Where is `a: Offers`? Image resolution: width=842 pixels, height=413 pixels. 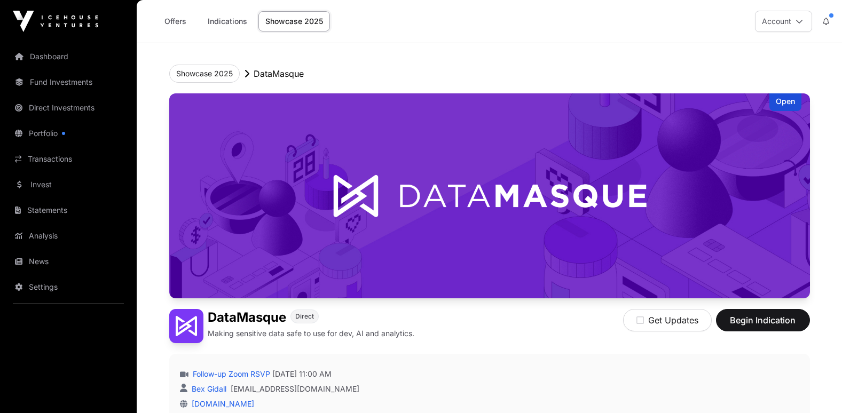 a: Offers is located at coordinates (175, 21).